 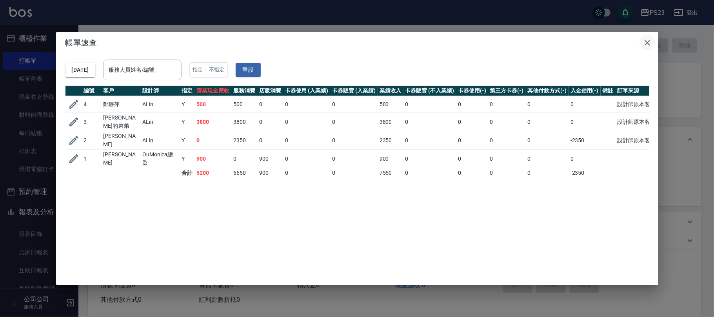 I want to click on td: 6650, so click(x=244, y=173).